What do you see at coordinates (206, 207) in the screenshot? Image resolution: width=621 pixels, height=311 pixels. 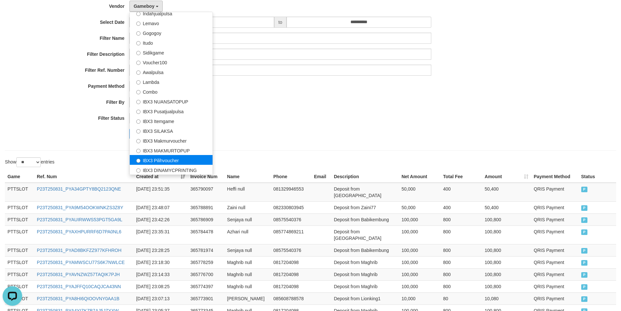 I see `td: 365788891` at bounding box center [206, 207].